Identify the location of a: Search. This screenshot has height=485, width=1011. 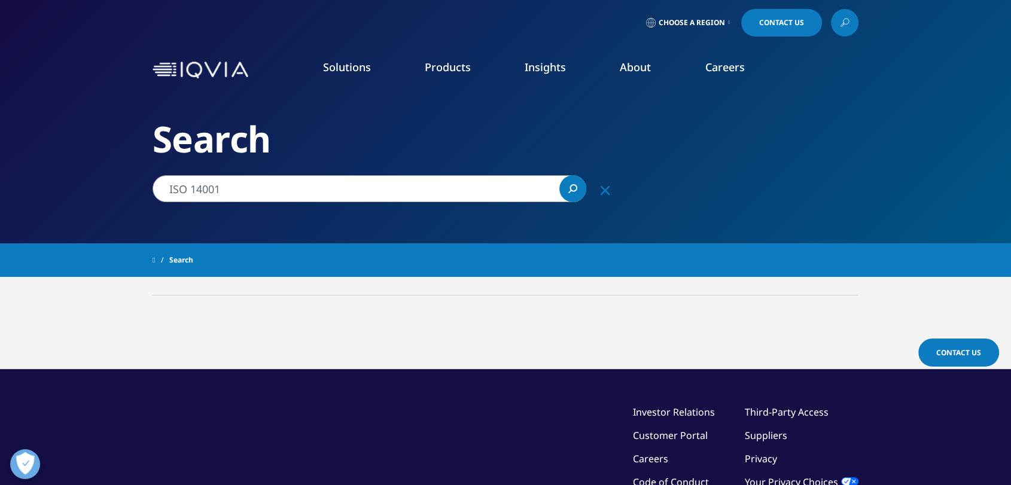
(573, 189).